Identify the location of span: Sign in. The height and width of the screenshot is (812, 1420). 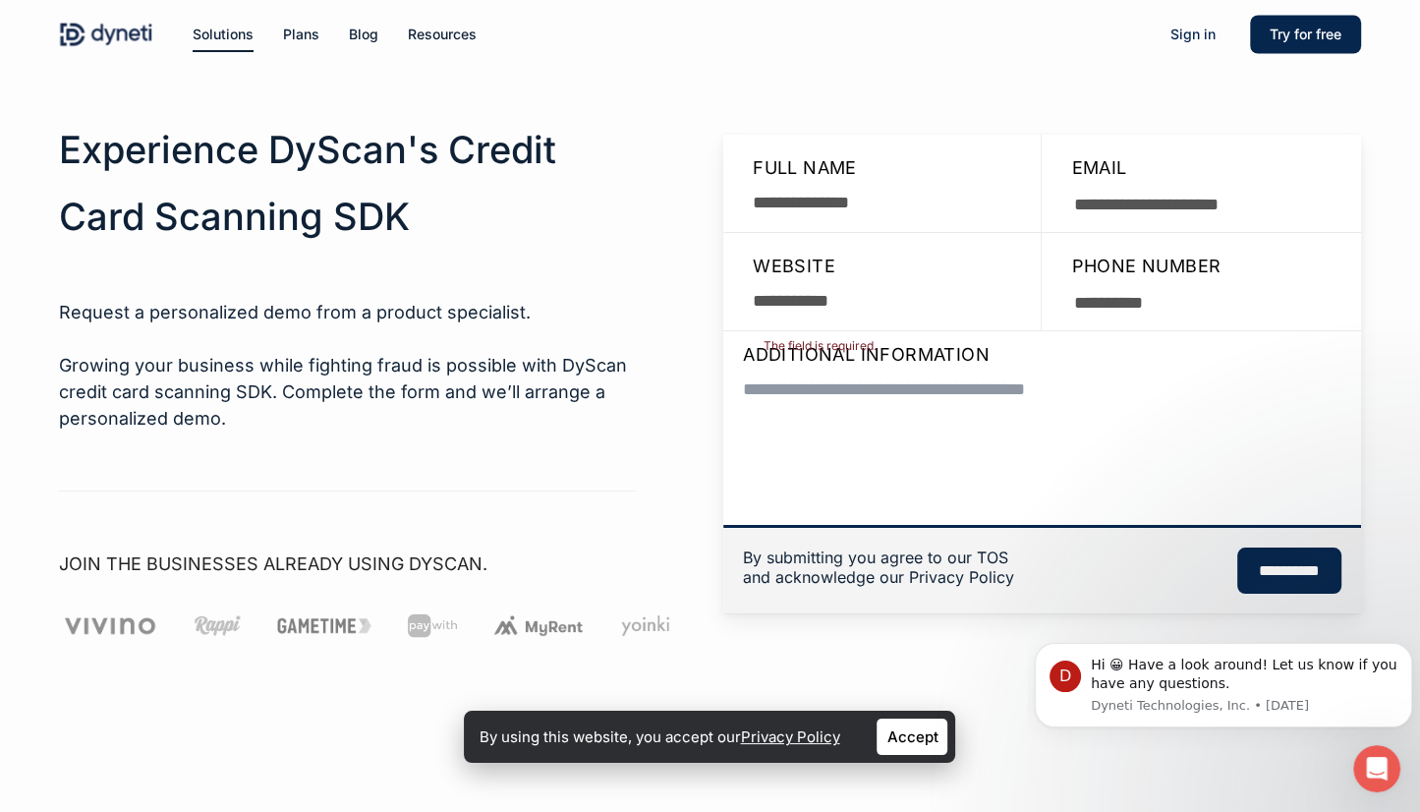
(1193, 33).